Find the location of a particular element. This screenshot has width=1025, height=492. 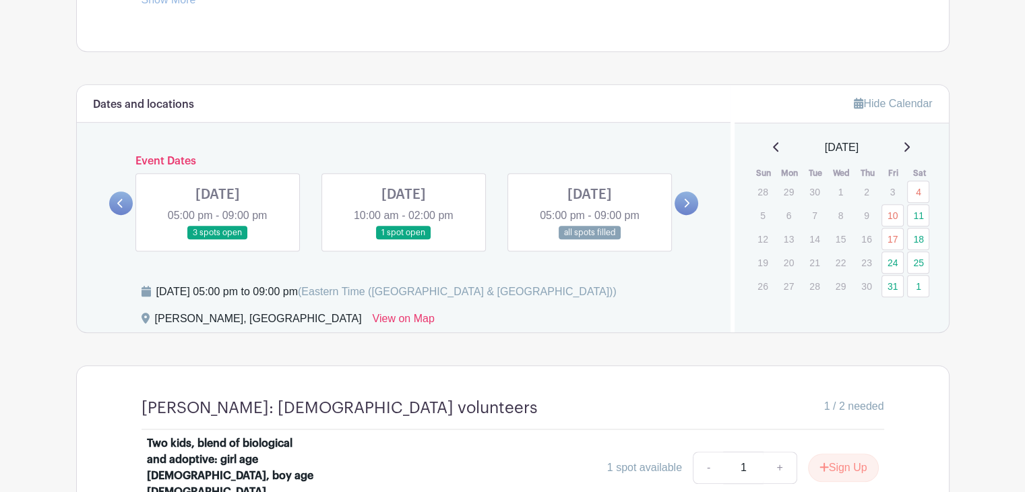

th: Fri is located at coordinates (894, 173).